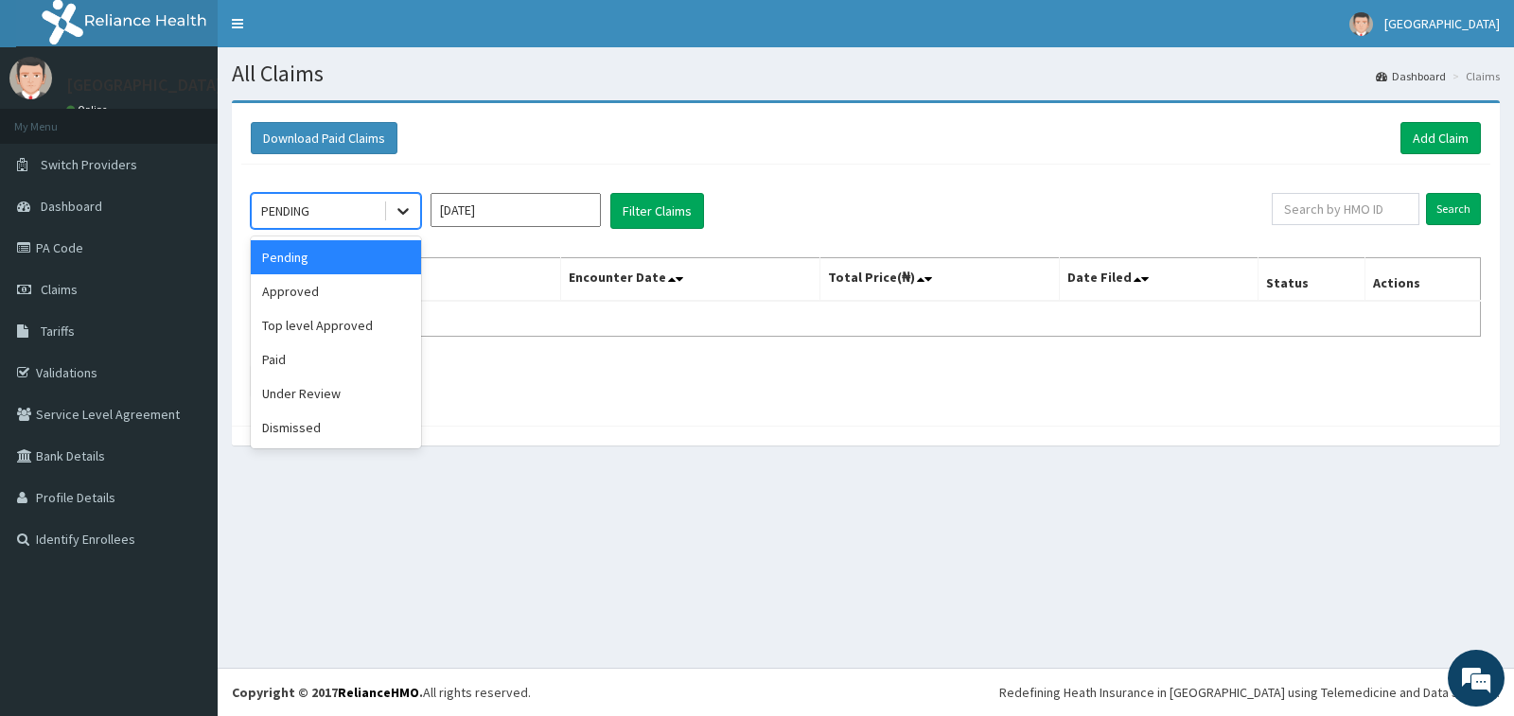 This screenshot has height=716, width=1514. I want to click on th: Encounter Date, so click(690, 280).